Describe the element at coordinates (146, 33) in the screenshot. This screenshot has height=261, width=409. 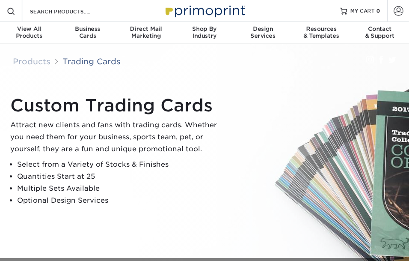
I see `a: Direct MailMarketing` at that location.